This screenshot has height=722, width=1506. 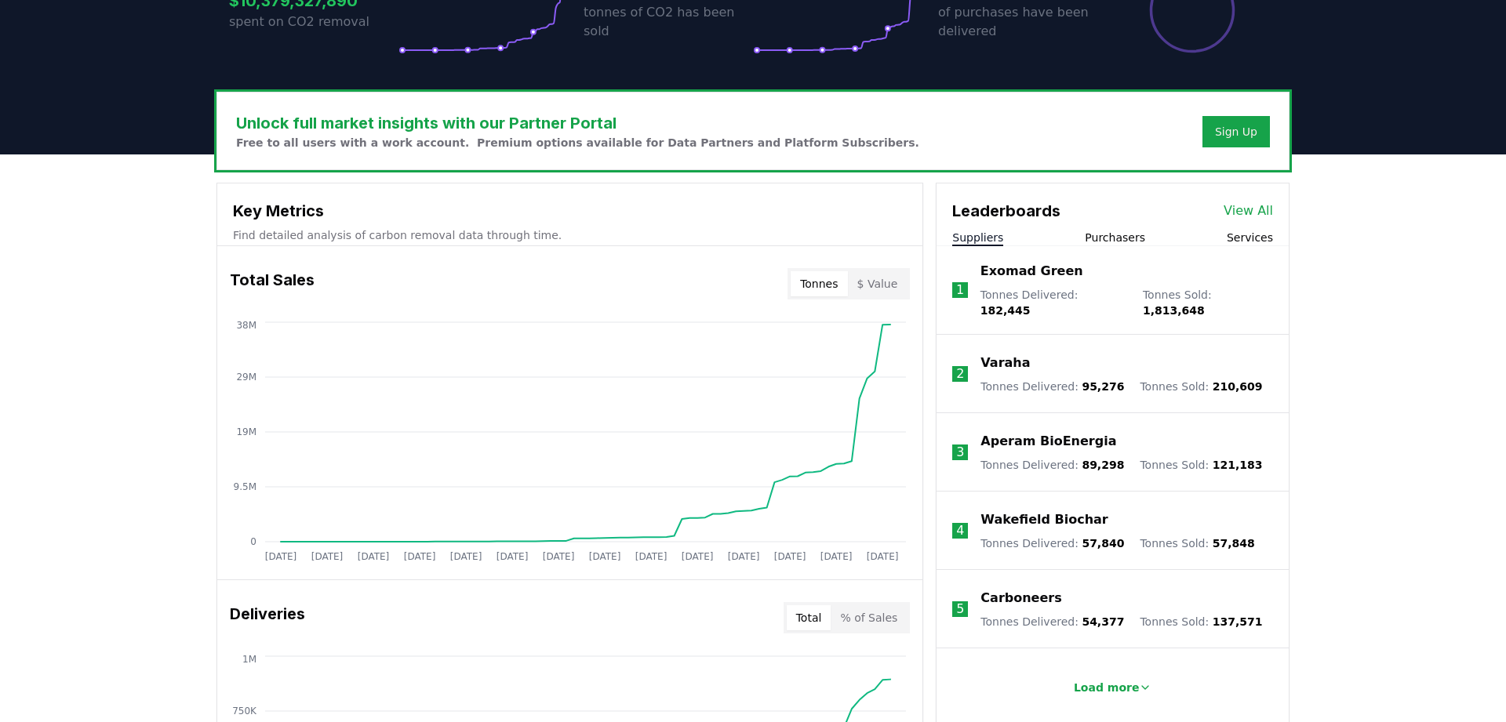 What do you see at coordinates (569, 211) in the screenshot?
I see `h3: Key Metrics` at bounding box center [569, 211].